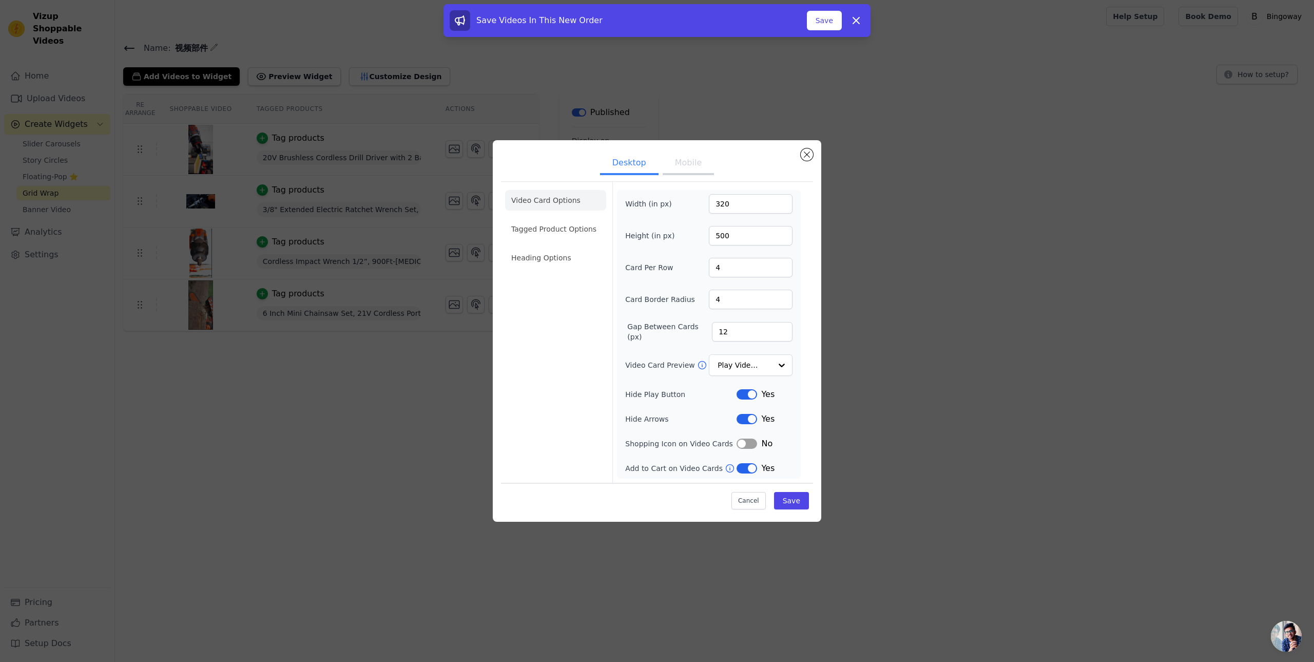  Describe the element at coordinates (653, 268) in the screenshot. I see `label: Card Per Row` at that location.